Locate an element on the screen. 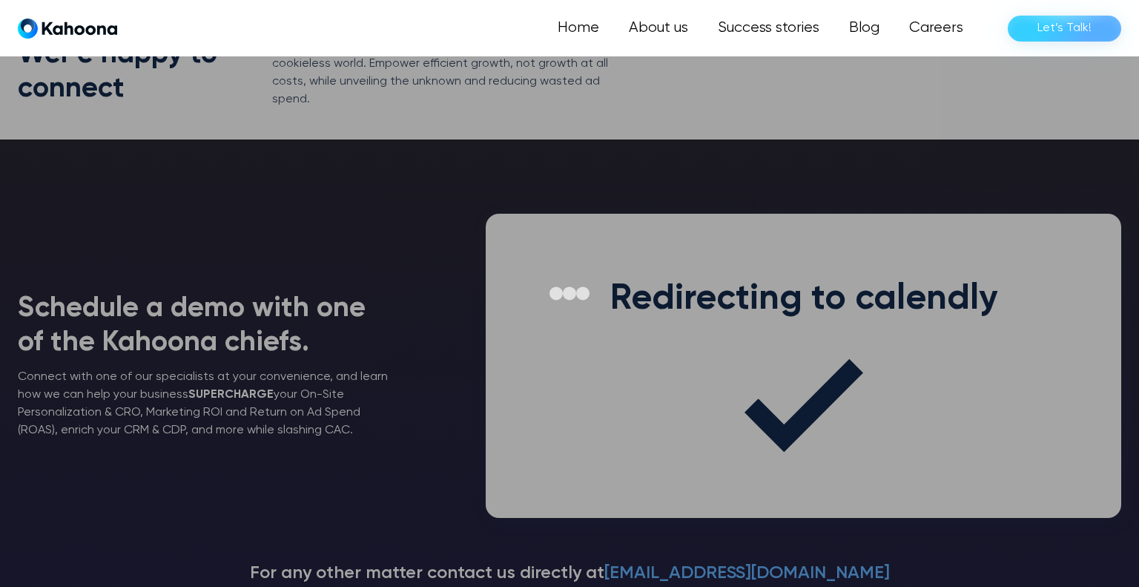 The width and height of the screenshot is (1139, 587). div: Let’s Talk! is located at coordinates (1064, 28).